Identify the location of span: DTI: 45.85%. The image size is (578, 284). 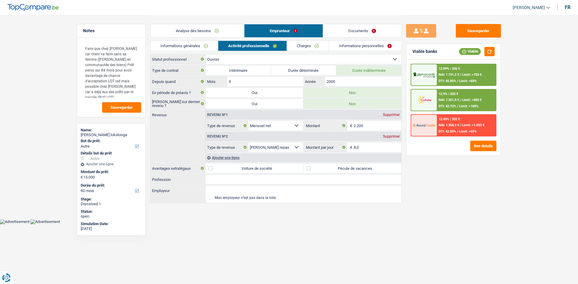
(447, 81).